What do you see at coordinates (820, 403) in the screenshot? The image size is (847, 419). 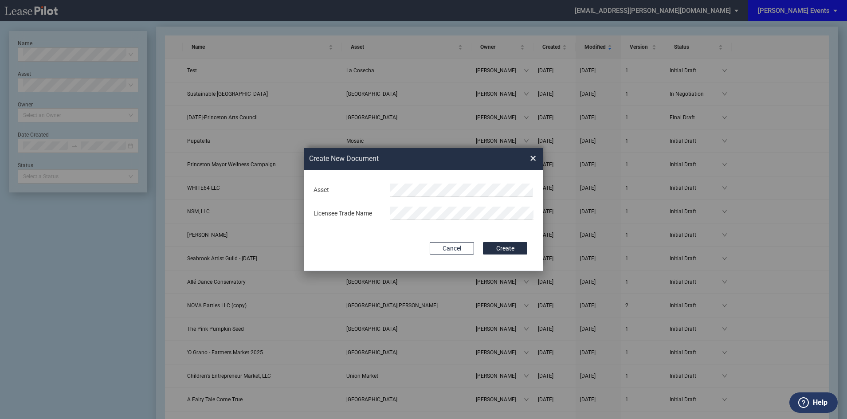 I see `label: Help` at bounding box center [820, 403].